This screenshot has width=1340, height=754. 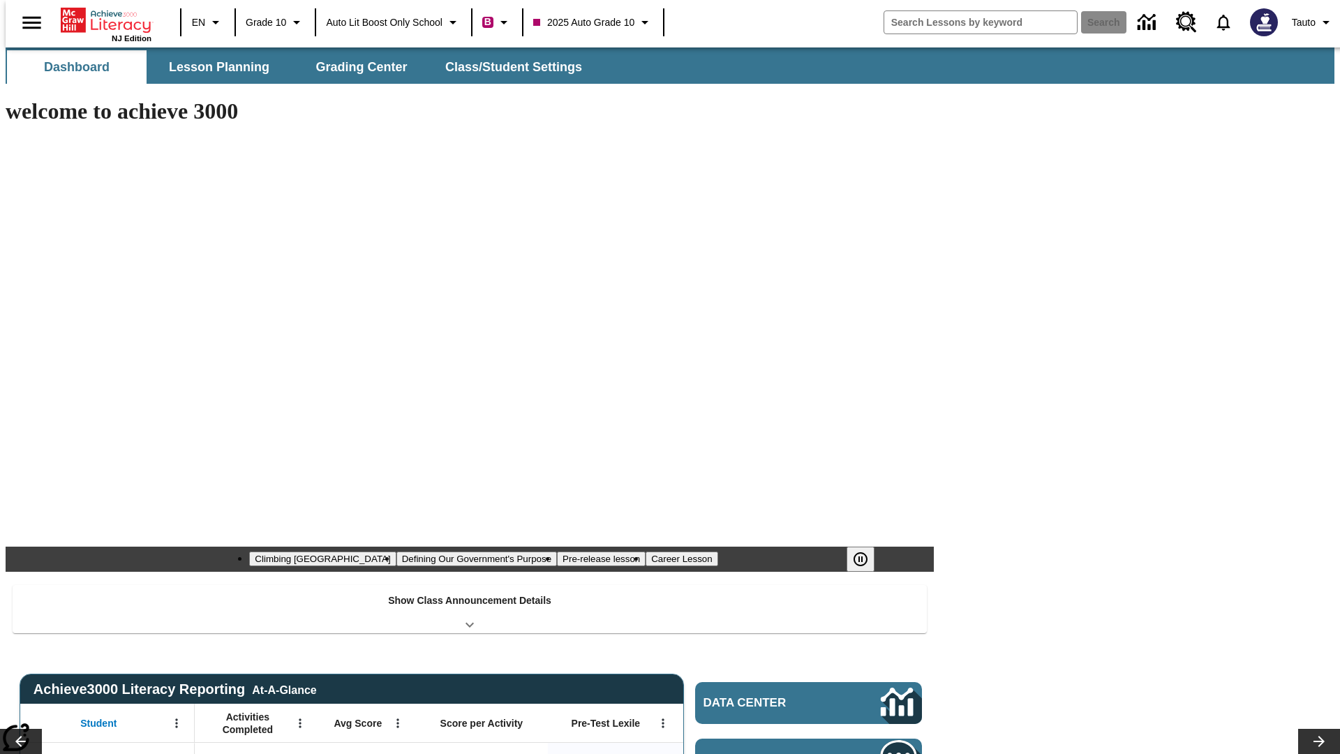 I want to click on span: Grade 10, so click(x=266, y=22).